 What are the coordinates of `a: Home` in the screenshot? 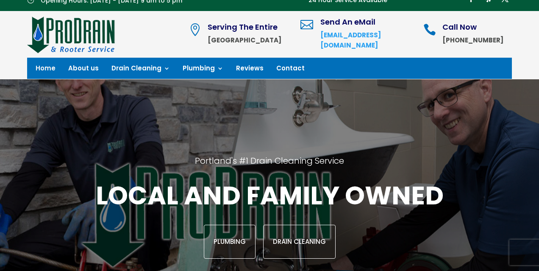 It's located at (45, 70).